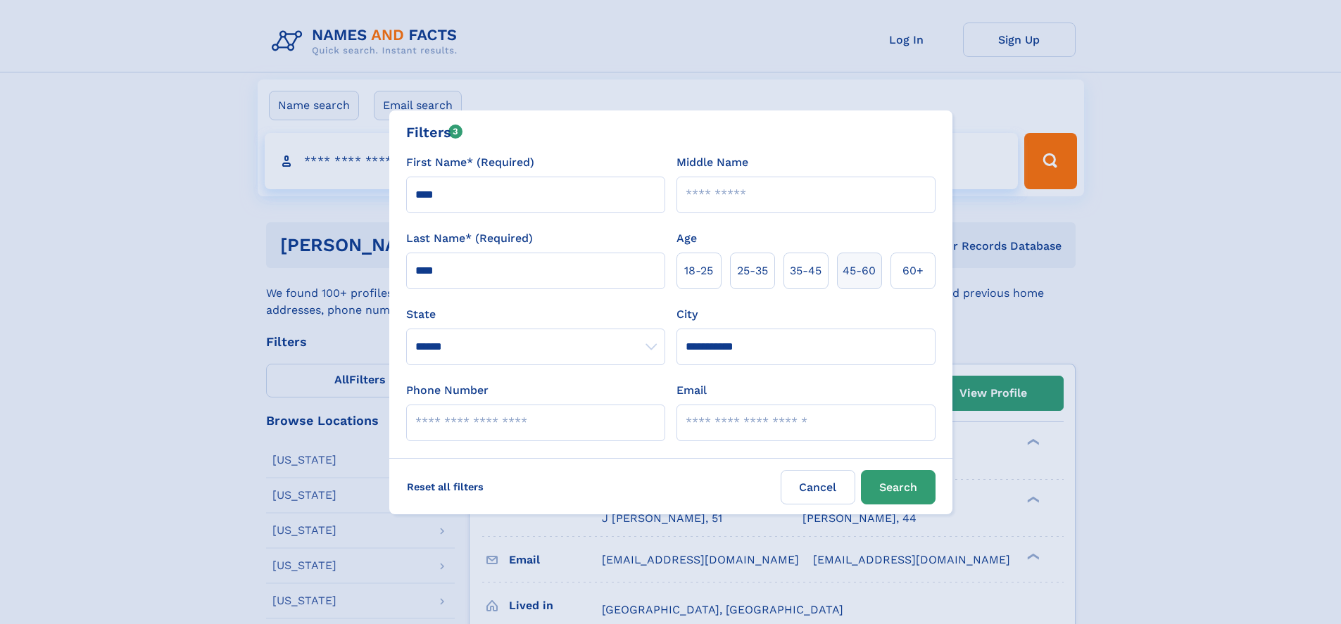  Describe the element at coordinates (753, 271) in the screenshot. I see `span: 25‑35` at that location.